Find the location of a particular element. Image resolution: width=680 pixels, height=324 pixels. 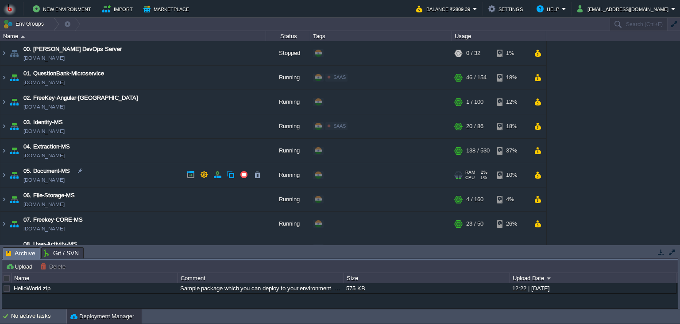

button: Env Groups is located at coordinates (25, 24).